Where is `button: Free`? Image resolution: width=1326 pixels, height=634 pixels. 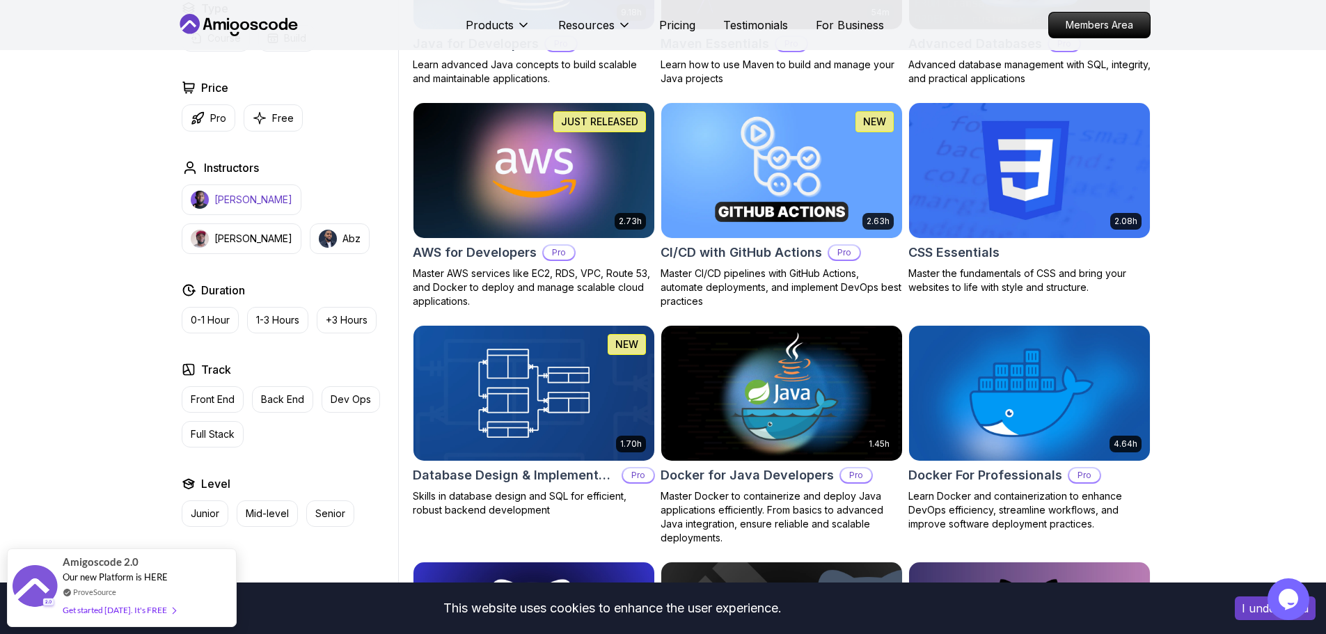 button: Free is located at coordinates (273, 118).